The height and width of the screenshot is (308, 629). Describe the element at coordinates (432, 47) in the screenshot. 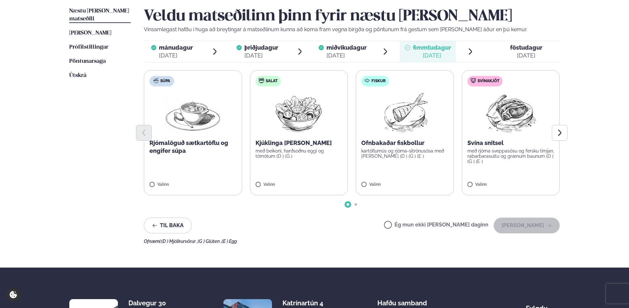

I see `span: fimmtudagur` at that location.